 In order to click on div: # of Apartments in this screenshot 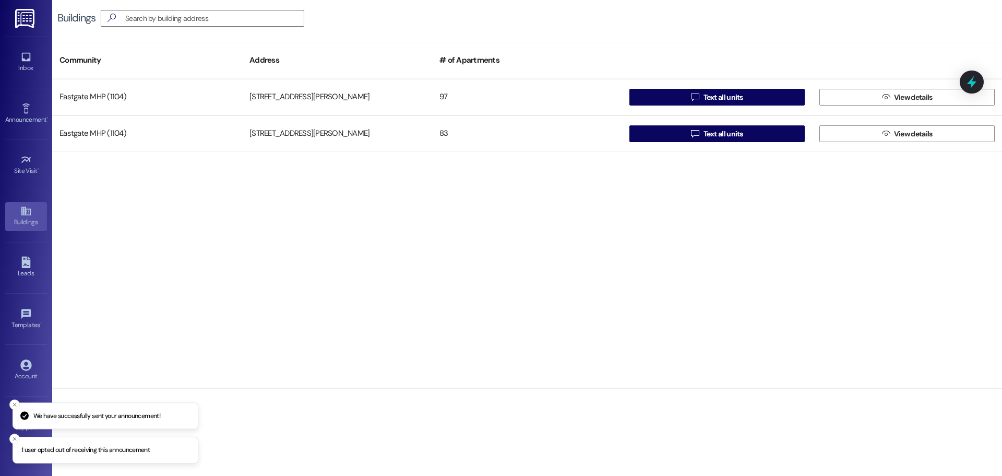, I will do `click(527, 60)`.